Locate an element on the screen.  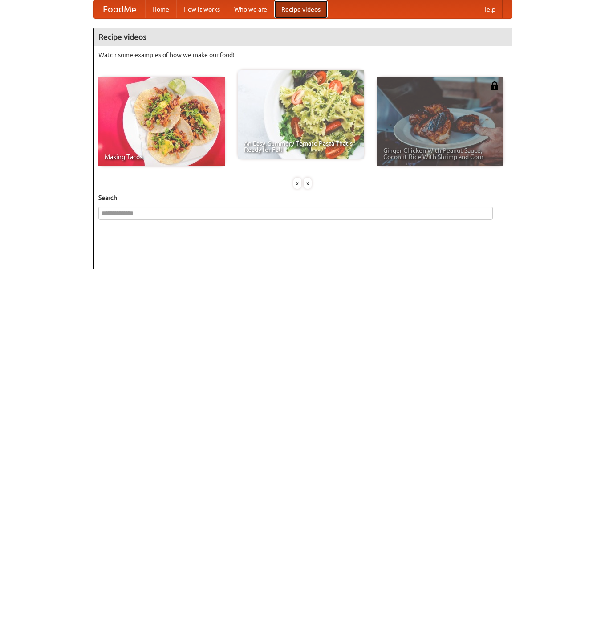
img: 483408.png is located at coordinates (494, 86).